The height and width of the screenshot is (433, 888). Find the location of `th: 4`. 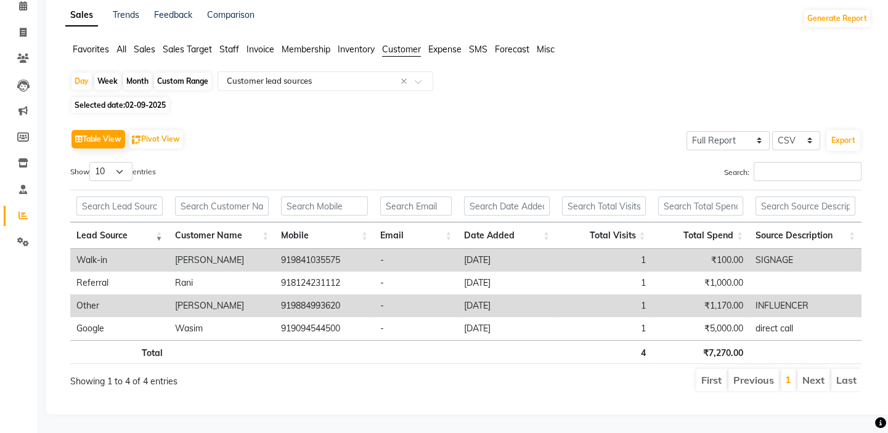

th: 4 is located at coordinates (604, 352).